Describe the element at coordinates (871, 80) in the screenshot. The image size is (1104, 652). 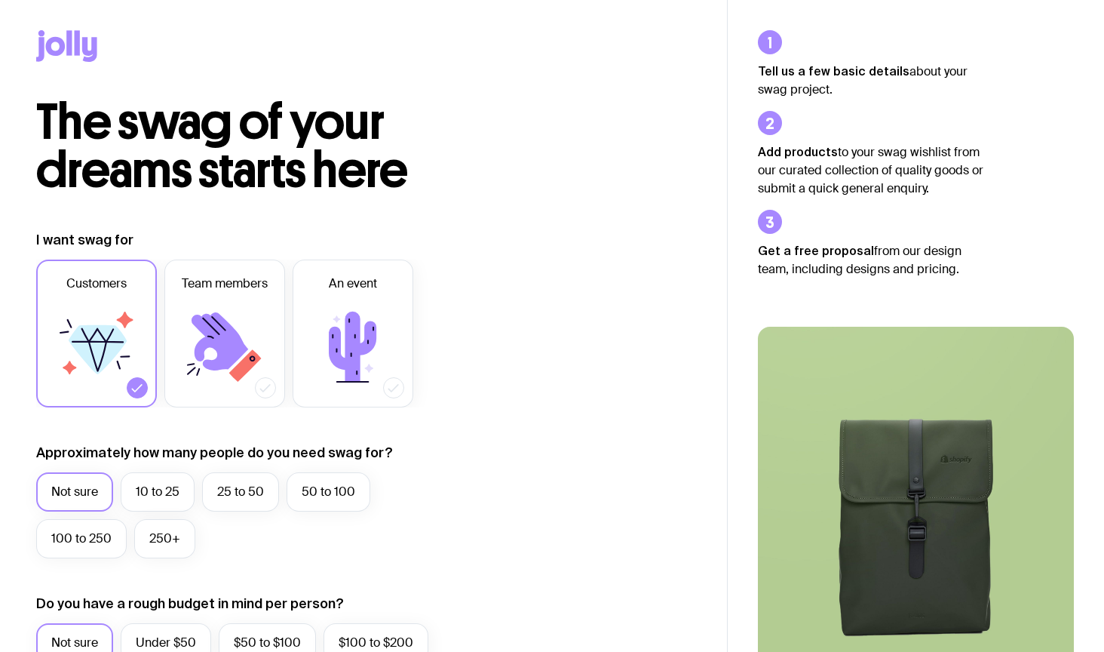
I see `p: about your swag project.` at that location.